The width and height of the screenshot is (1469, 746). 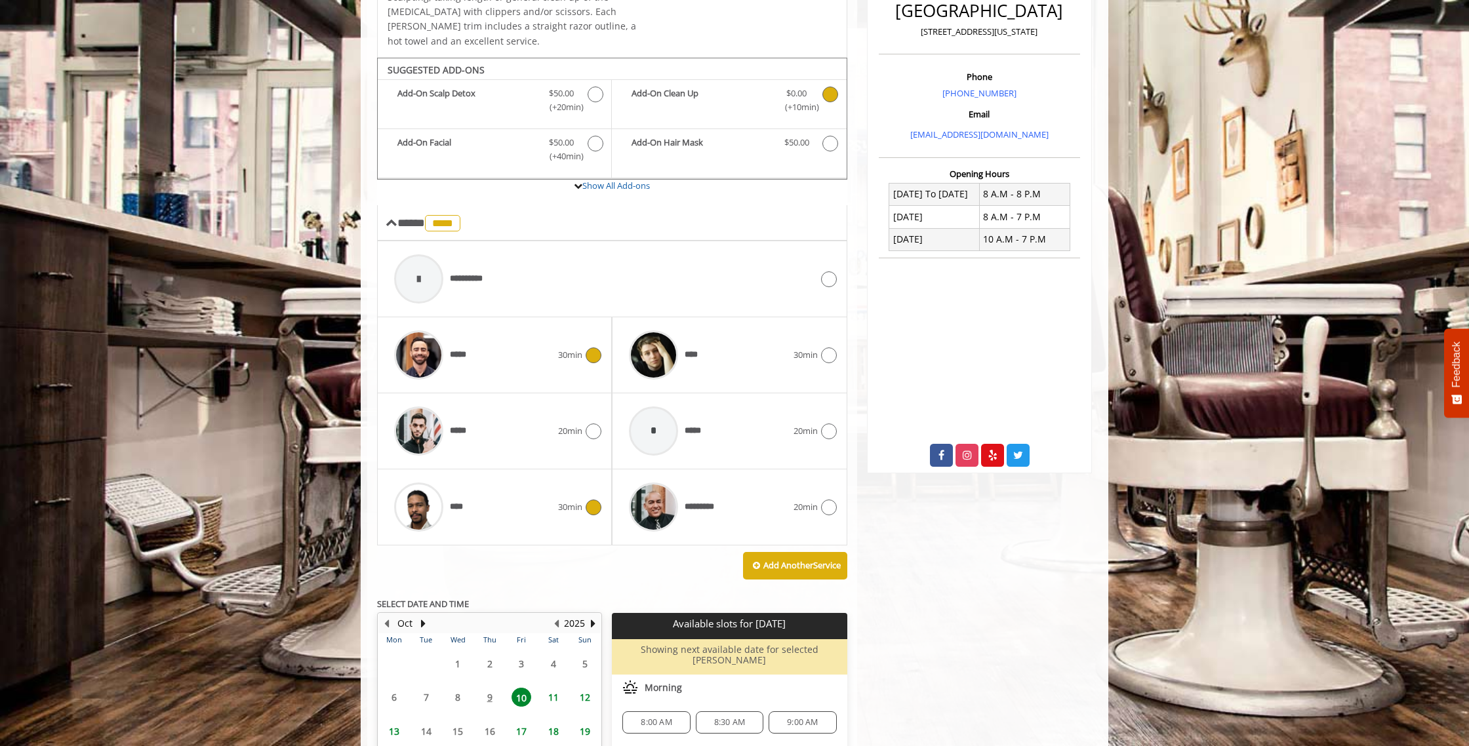 I want to click on b: Add-On Facial, so click(x=466, y=150).